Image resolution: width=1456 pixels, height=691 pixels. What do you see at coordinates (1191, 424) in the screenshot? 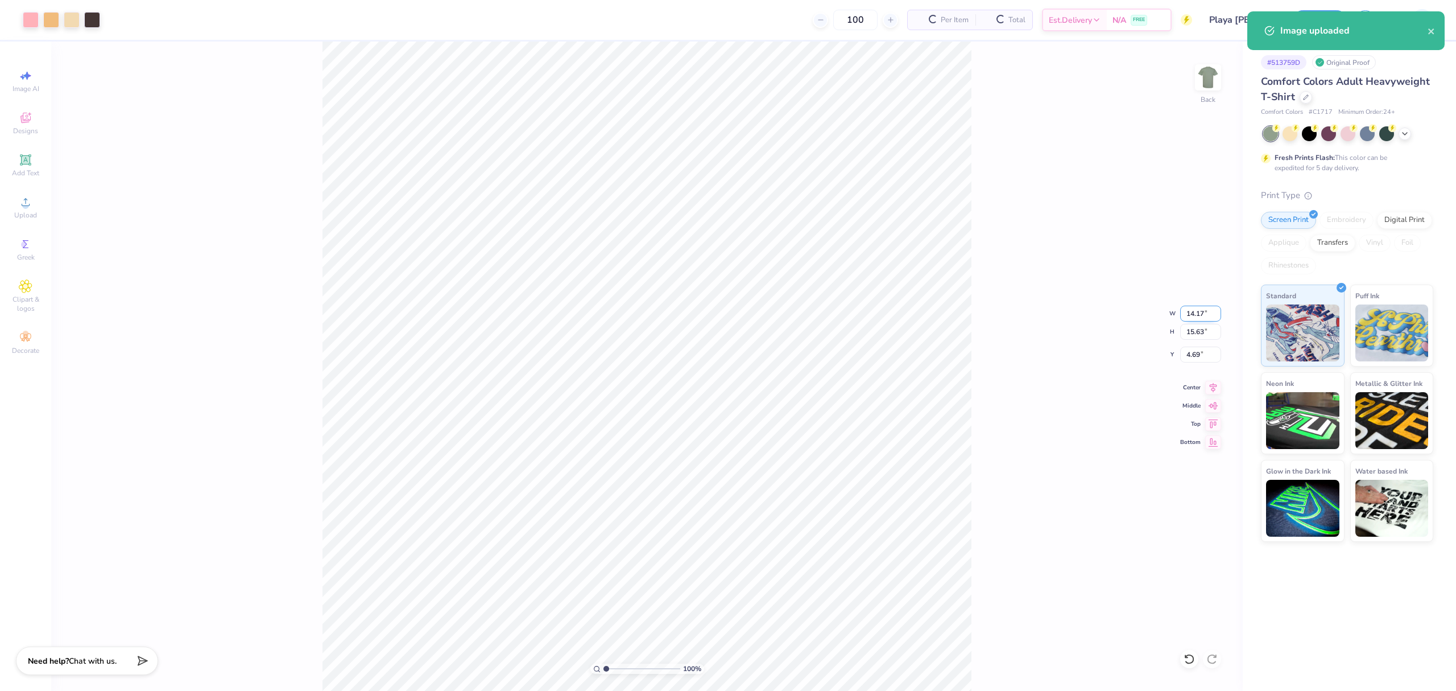
I see `span: Top` at bounding box center [1191, 424].